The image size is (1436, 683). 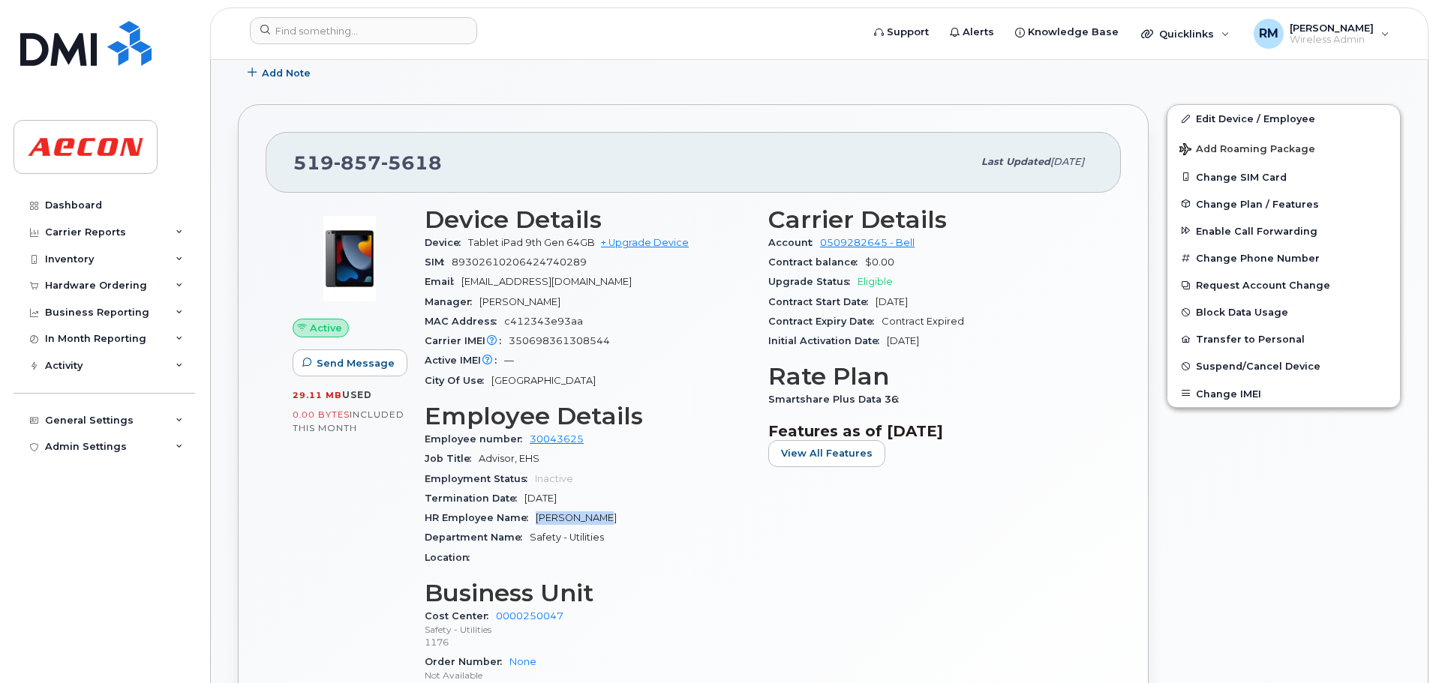 I want to click on span: Employment Status, so click(x=479, y=479).